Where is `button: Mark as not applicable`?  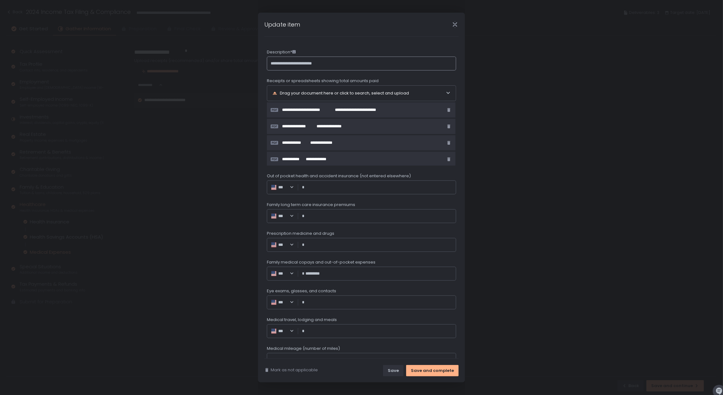
button: Mark as not applicable is located at coordinates (291, 370).